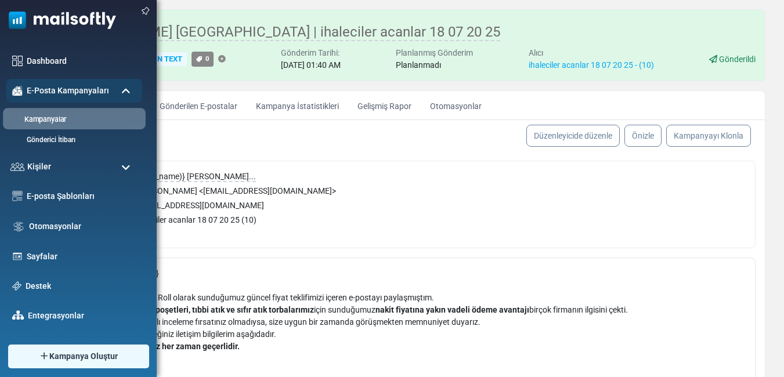  I want to click on div: Planlanmış Gönderim, so click(434, 53).